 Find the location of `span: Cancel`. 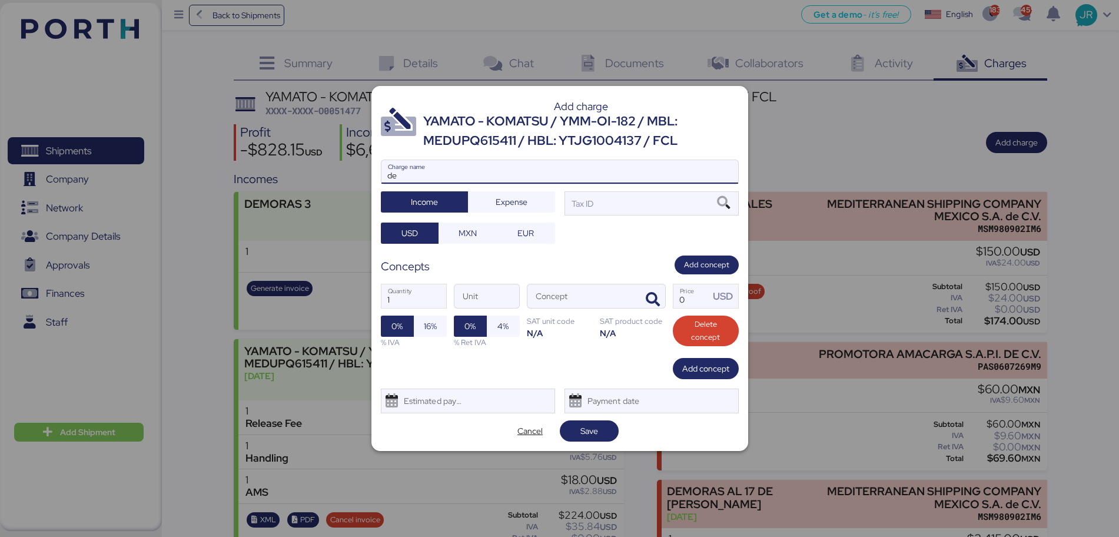

span: Cancel is located at coordinates (530, 431).